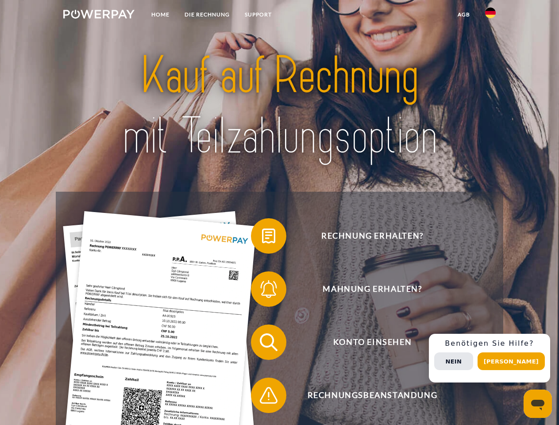 The image size is (559, 425). What do you see at coordinates (372, 236) in the screenshot?
I see `span: Rechnung erhalten?` at bounding box center [372, 236].